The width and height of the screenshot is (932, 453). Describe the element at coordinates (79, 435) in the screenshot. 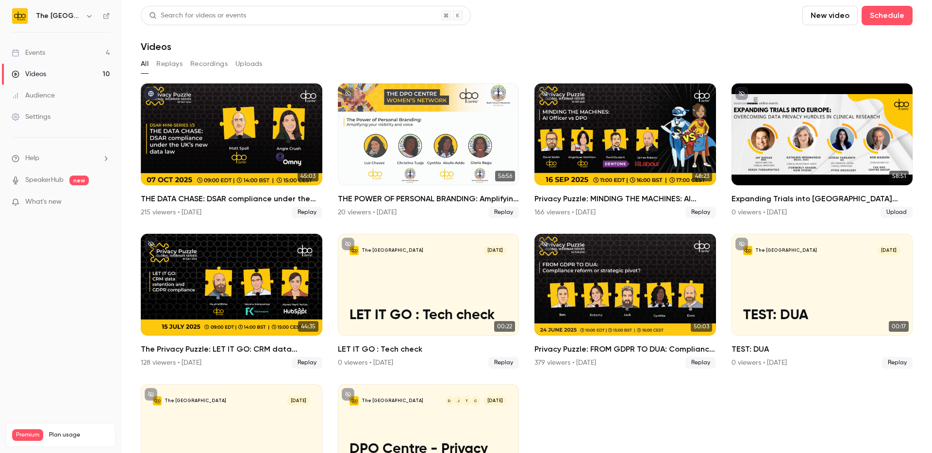

I see `span: Plan usage` at that location.